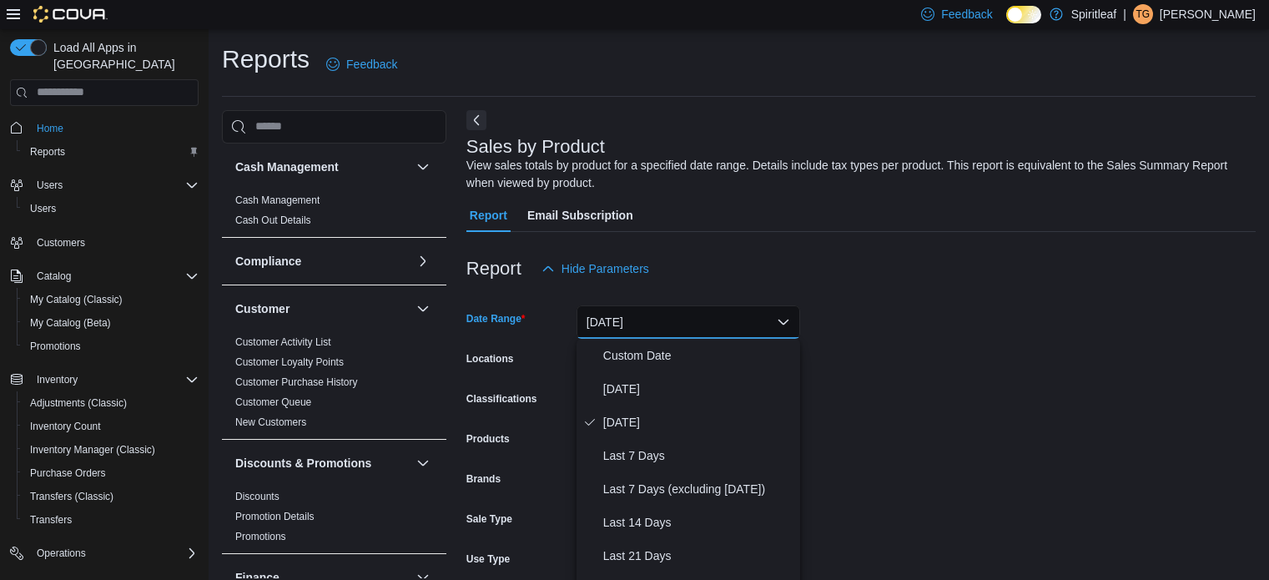  I want to click on button: Purchase Orders, so click(111, 473).